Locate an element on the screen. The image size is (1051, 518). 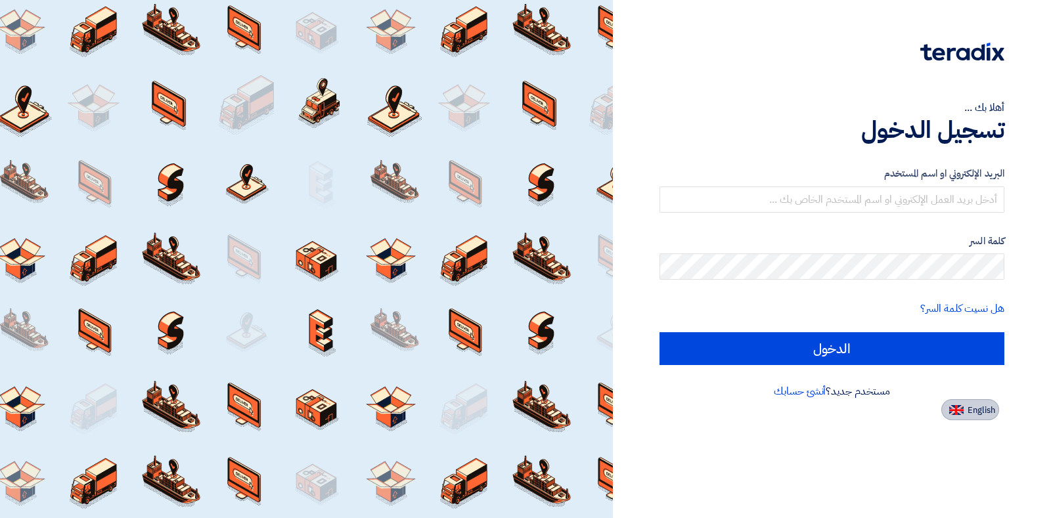
button: English is located at coordinates (971, 410).